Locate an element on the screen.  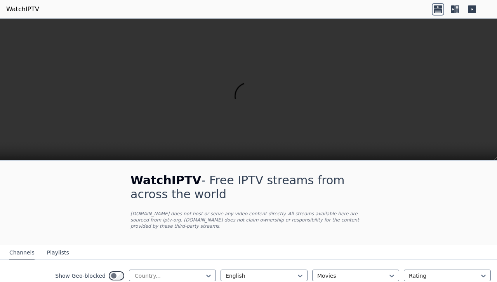
button: Playlists is located at coordinates (58, 253).